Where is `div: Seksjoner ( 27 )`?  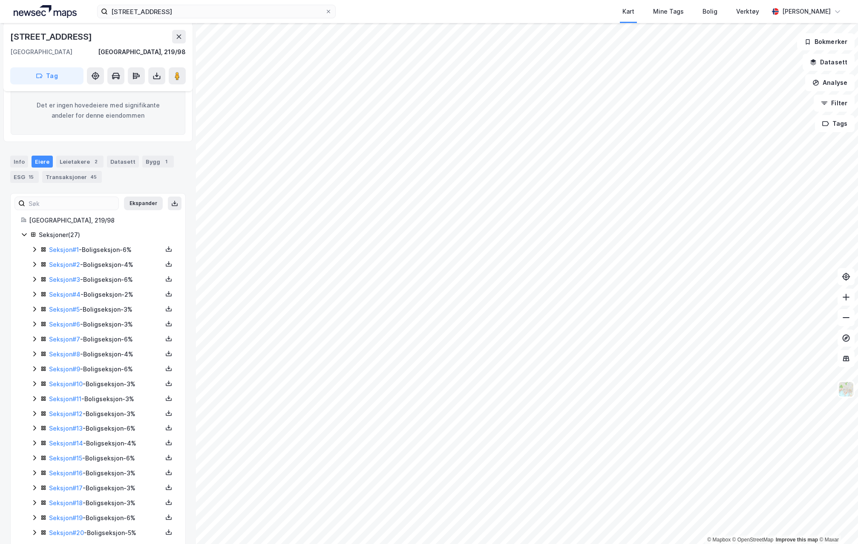 div: Seksjoner ( 27 ) is located at coordinates (107, 235).